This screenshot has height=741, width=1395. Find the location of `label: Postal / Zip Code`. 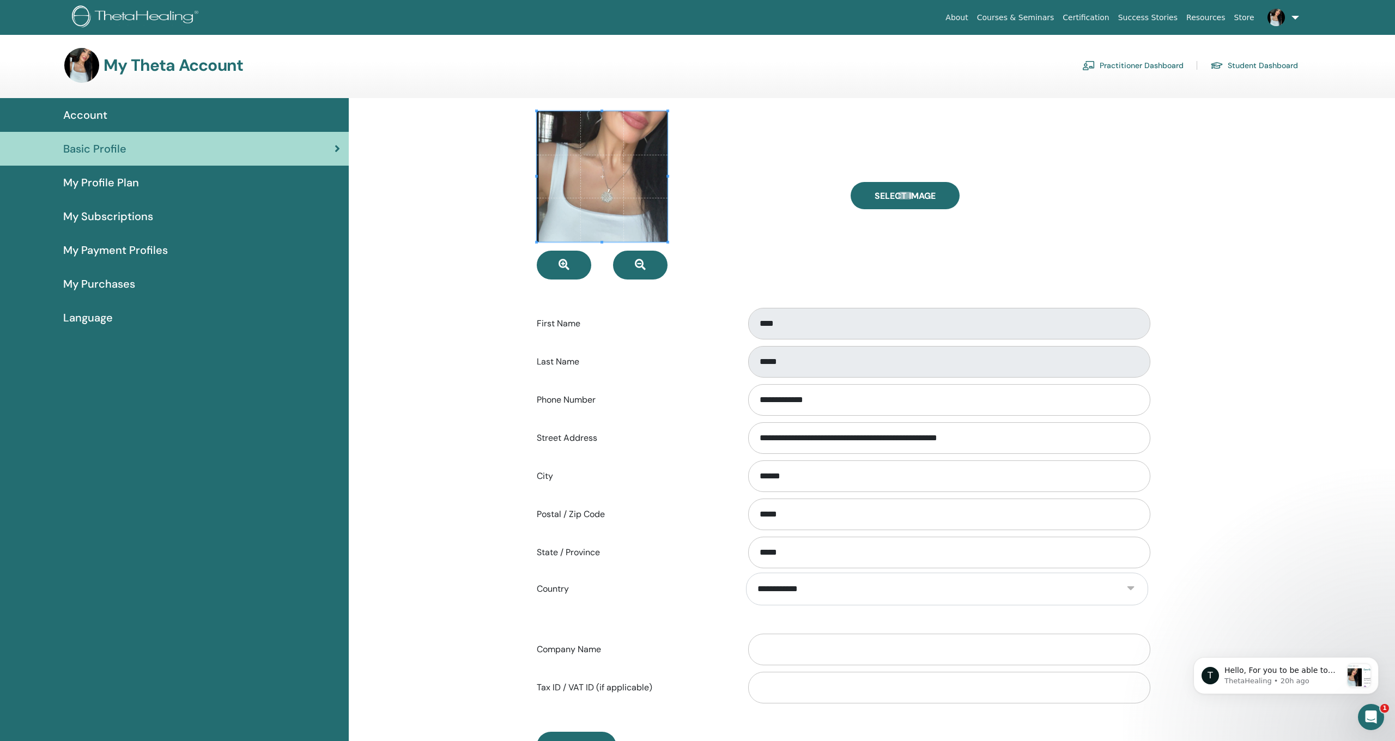

label: Postal / Zip Code is located at coordinates (633, 515).